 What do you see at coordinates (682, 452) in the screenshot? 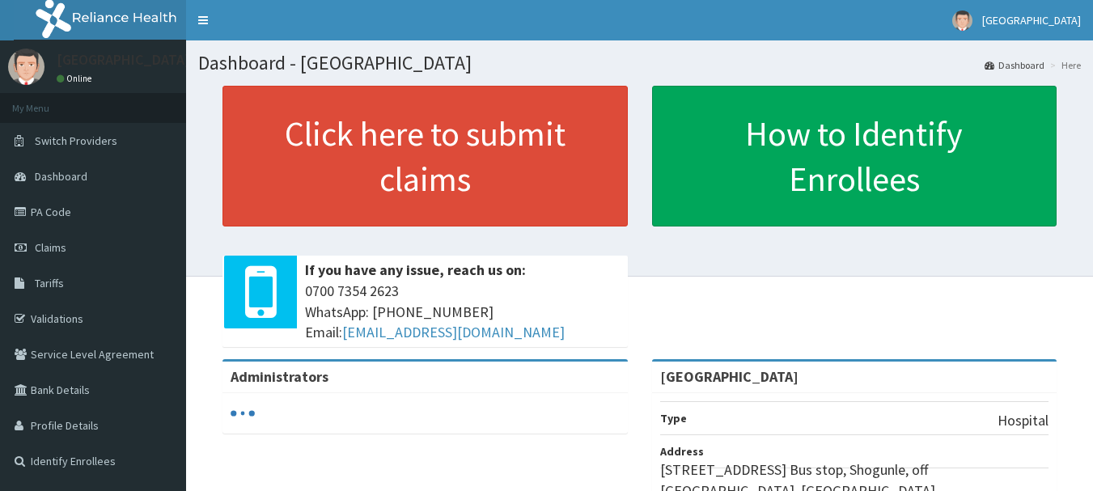
I see `b: Address` at bounding box center [682, 452].